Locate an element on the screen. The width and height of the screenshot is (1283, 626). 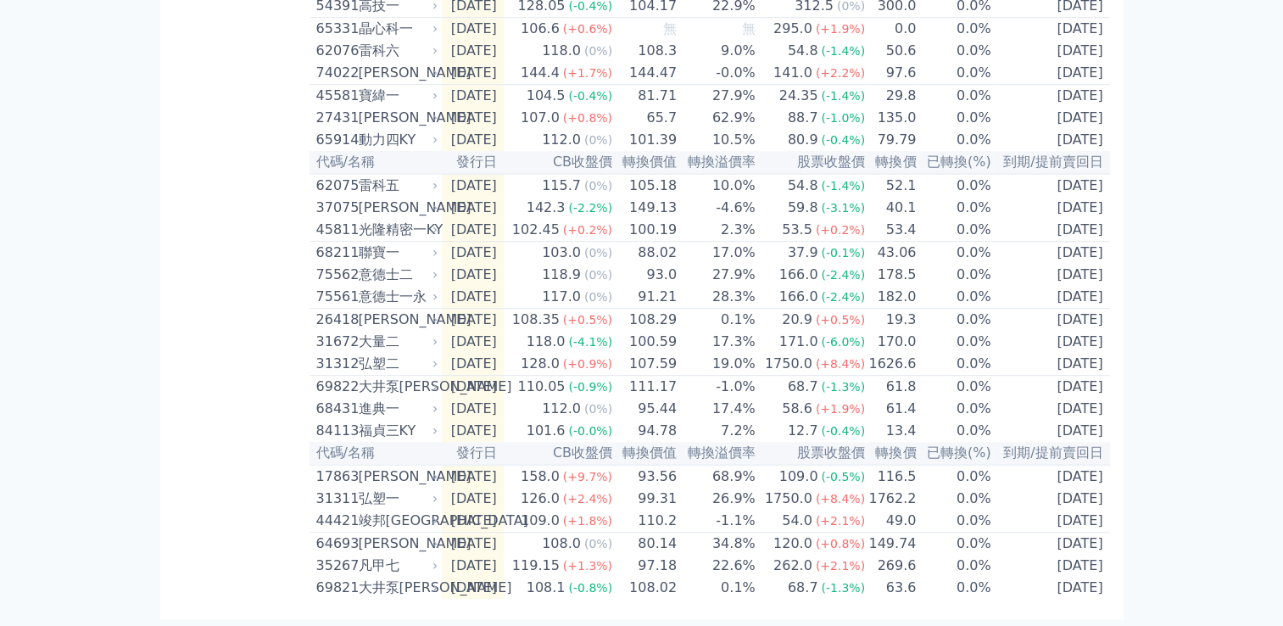
div: 144.4 is located at coordinates (540, 73).